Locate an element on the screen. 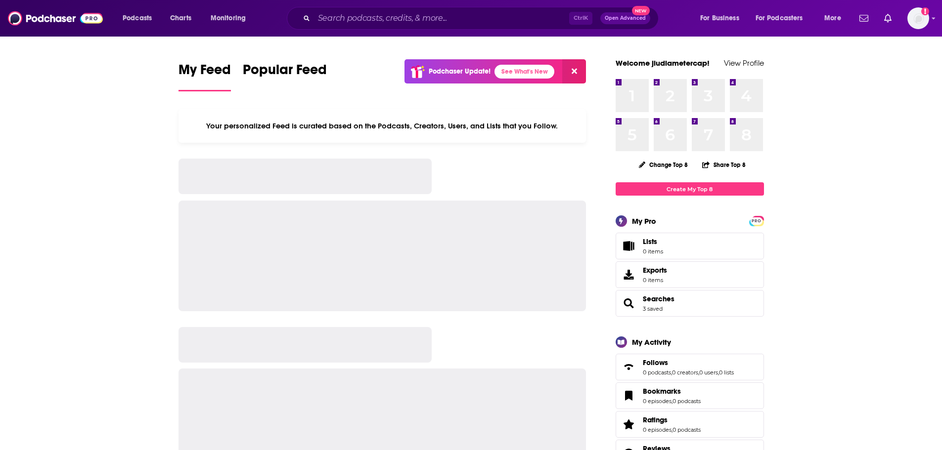  button: Show profile menu is located at coordinates (918, 18).